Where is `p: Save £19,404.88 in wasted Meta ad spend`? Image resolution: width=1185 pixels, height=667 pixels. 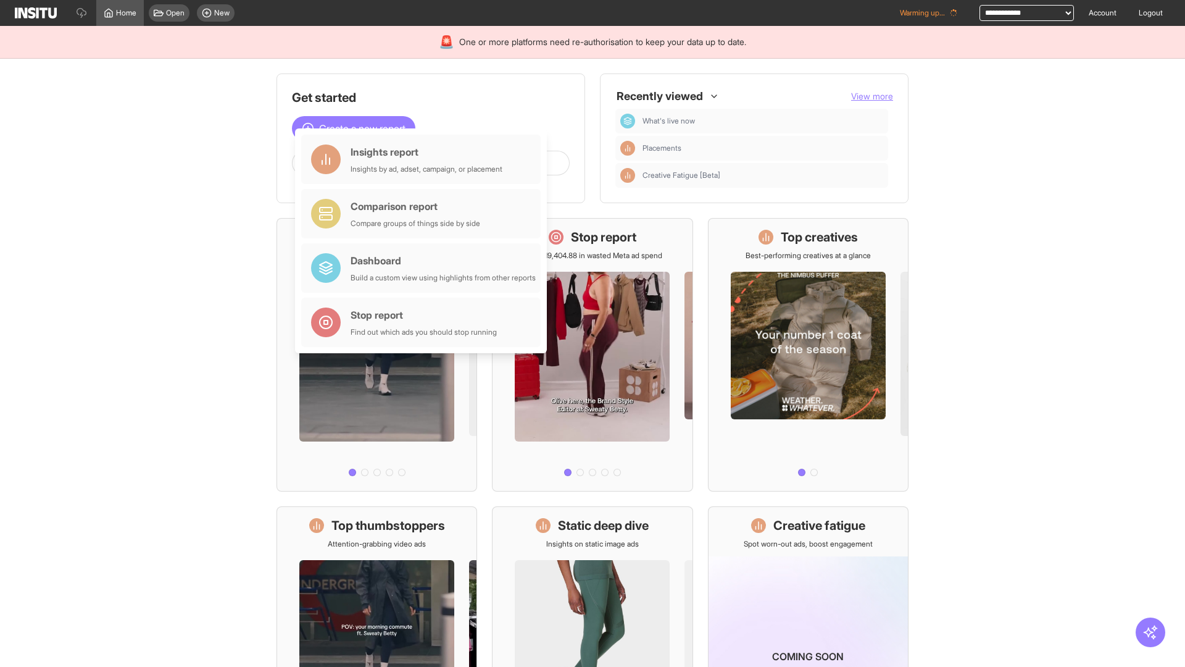 p: Save £19,404.88 in wasted Meta ad spend is located at coordinates (593, 256).